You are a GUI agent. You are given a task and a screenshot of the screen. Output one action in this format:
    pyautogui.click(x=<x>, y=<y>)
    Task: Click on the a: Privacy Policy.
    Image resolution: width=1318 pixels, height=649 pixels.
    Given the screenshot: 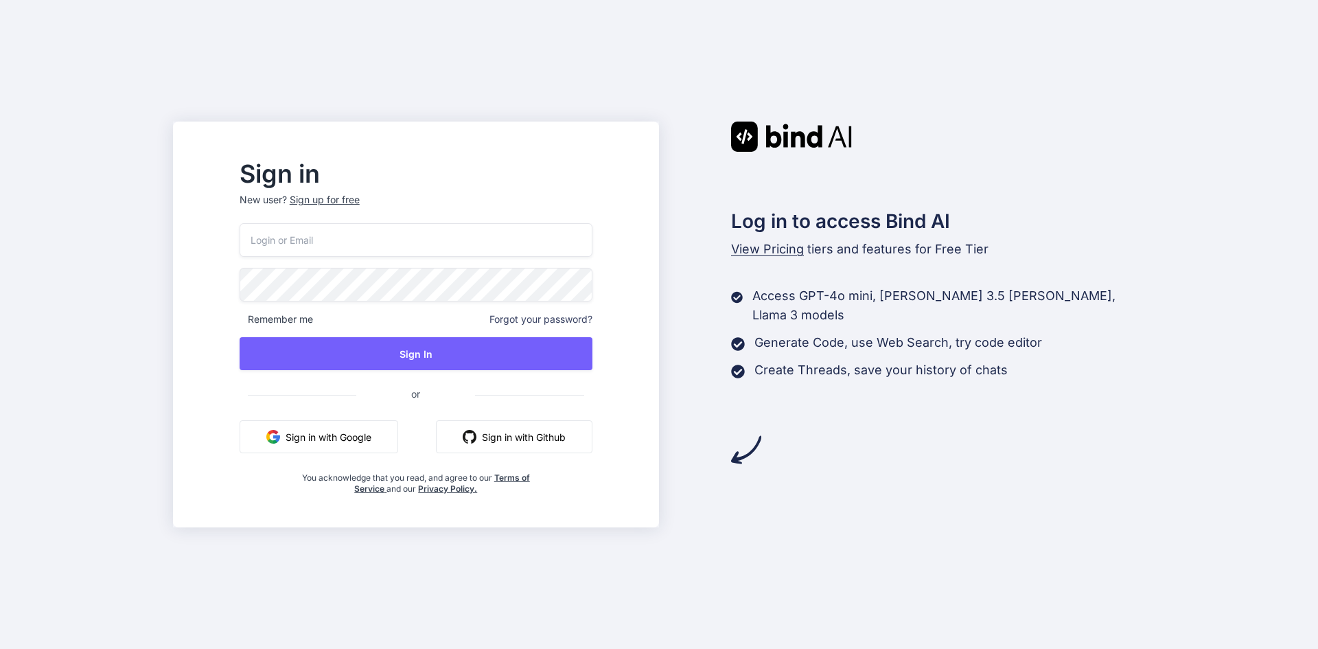 What is the action you would take?
    pyautogui.click(x=448, y=488)
    